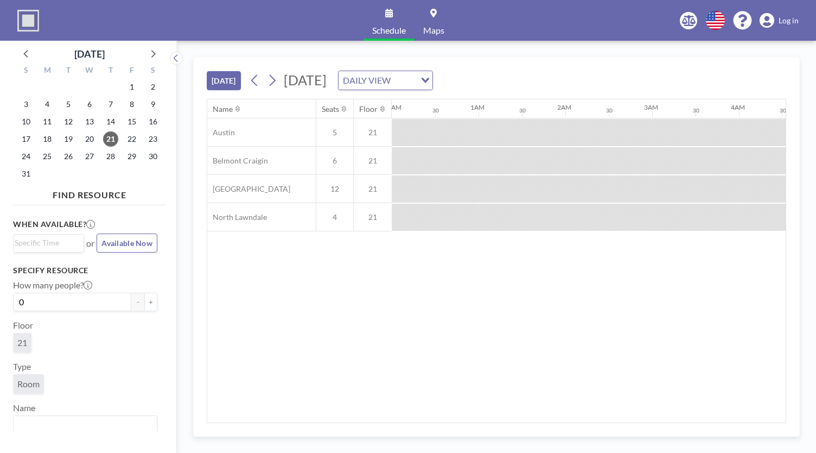  I want to click on span: Thursday, August 21, 2025, so click(111, 139).